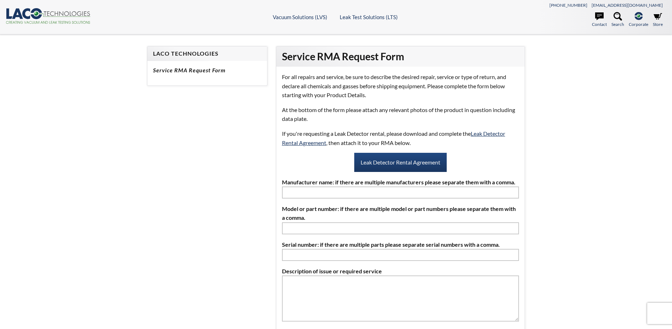  What do you see at coordinates (638, 24) in the screenshot?
I see `span: Corporate` at bounding box center [638, 24].